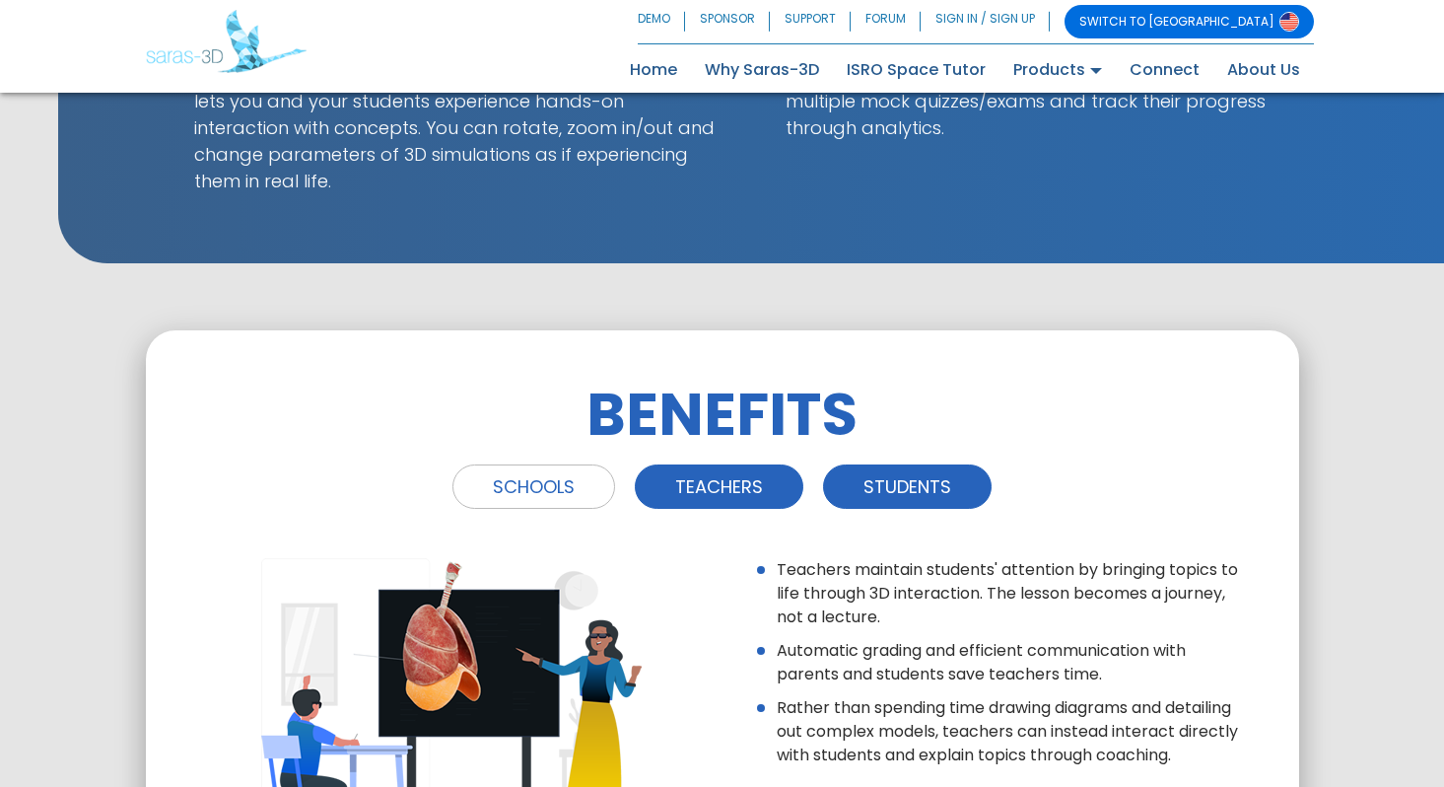 The image size is (1444, 787). What do you see at coordinates (727, 22) in the screenshot?
I see `a: SPONSOR` at bounding box center [727, 22].